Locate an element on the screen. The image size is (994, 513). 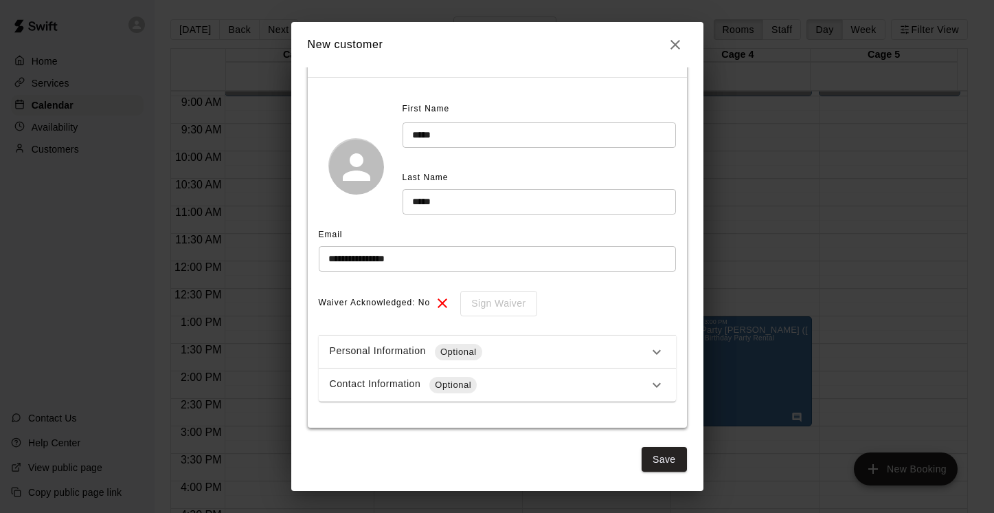
span: Email is located at coordinates (331, 234).